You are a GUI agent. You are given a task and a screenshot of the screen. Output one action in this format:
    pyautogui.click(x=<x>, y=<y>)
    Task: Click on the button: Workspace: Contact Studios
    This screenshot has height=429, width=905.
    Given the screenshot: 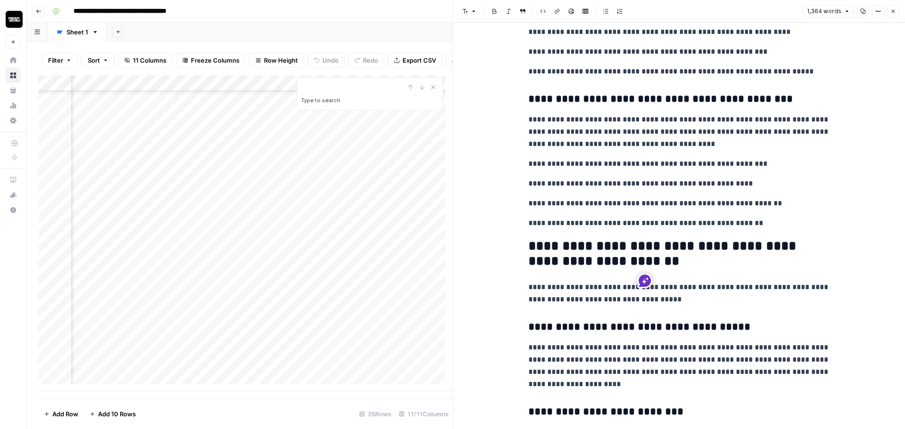 What is the action you would take?
    pyautogui.click(x=13, y=19)
    